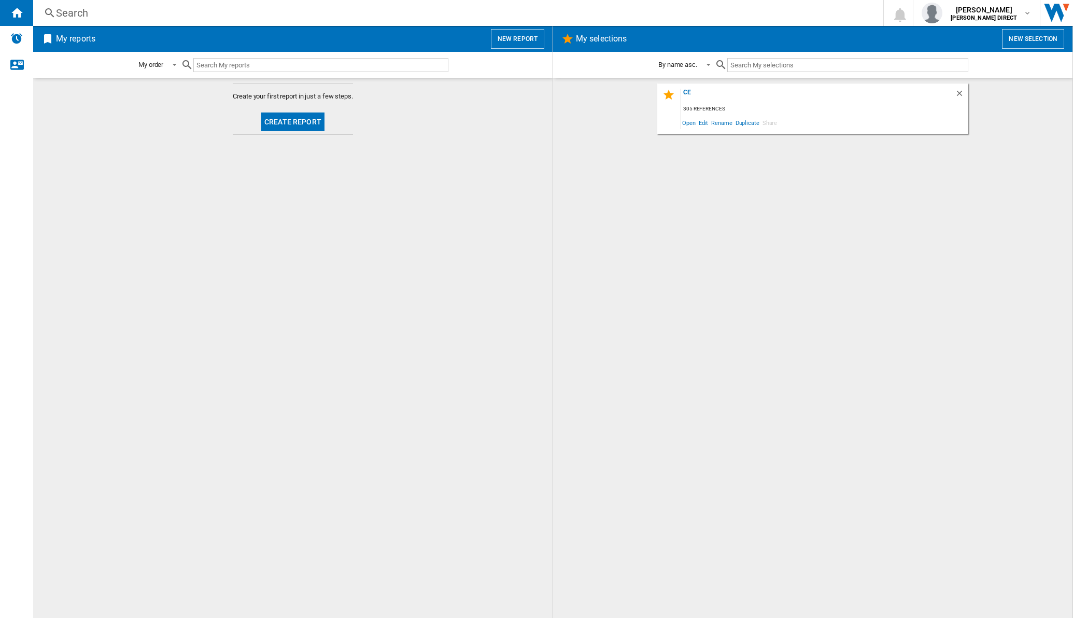 The width and height of the screenshot is (1073, 618). What do you see at coordinates (678, 64) in the screenshot?
I see `div: By name asc.` at bounding box center [678, 64].